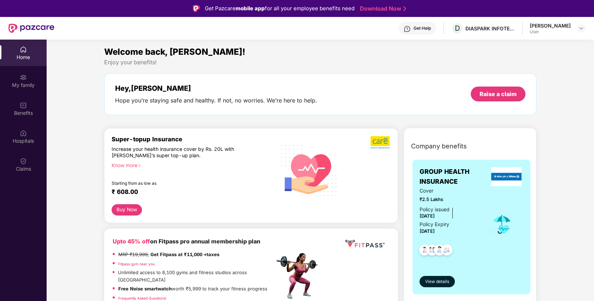  Describe the element at coordinates (23, 77) in the screenshot. I see `img: svg+xml;base64,PHN2ZyB3aWR0aD0iMjAiIGhlaWdodD0iMjAiIHZpZXdCb3g9IjAgMCAyMCAyMCIgZmlsbD0ibm9uZSIgeG...` at that location.